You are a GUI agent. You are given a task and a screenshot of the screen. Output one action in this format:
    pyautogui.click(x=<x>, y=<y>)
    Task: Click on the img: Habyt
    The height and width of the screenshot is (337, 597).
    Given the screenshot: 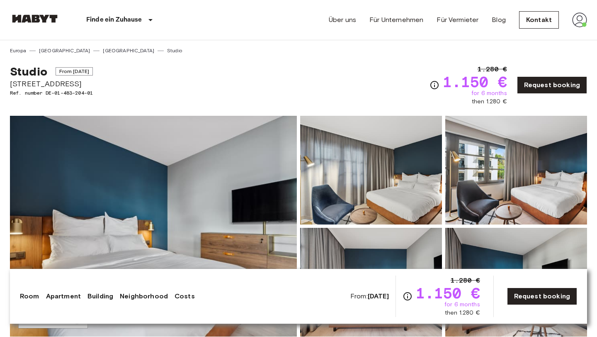 What is the action you would take?
    pyautogui.click(x=35, y=19)
    